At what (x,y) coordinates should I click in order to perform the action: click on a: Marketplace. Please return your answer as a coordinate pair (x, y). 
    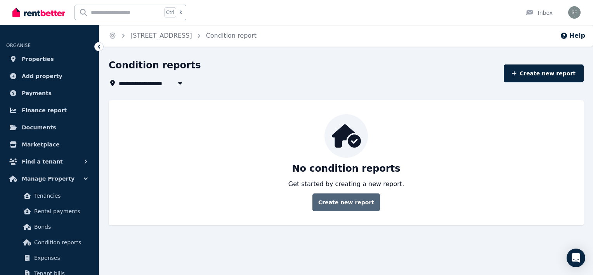
    Looking at the image, I should click on (49, 144).